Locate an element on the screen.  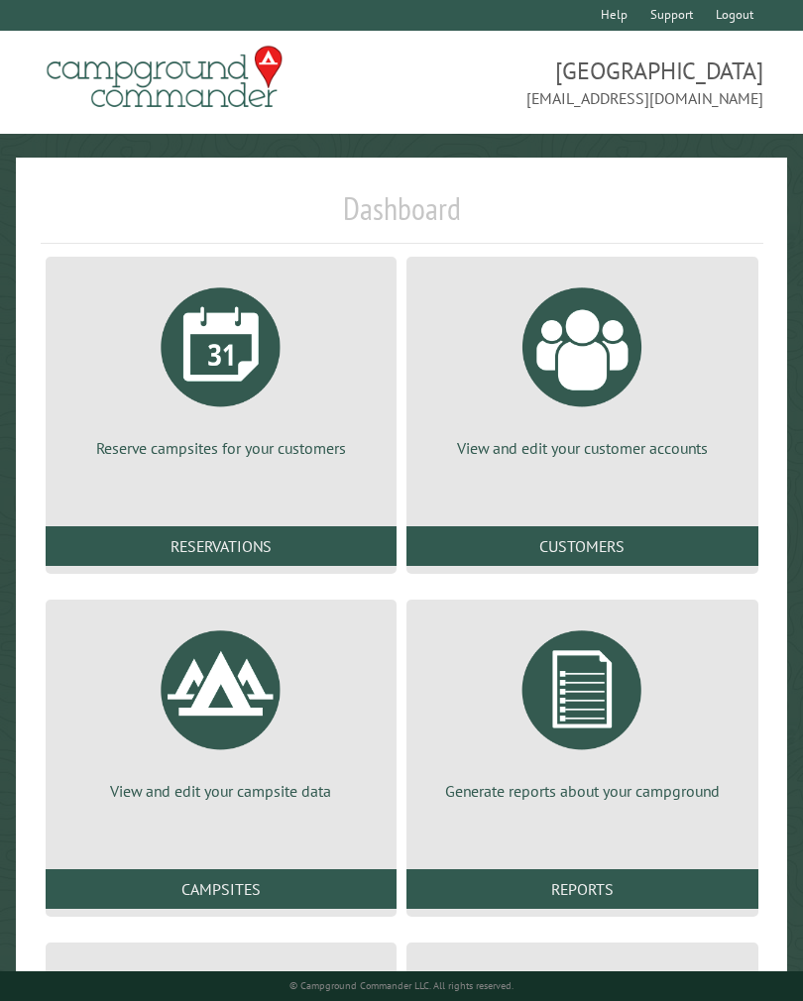
p: View and edit your campsite data is located at coordinates (221, 791).